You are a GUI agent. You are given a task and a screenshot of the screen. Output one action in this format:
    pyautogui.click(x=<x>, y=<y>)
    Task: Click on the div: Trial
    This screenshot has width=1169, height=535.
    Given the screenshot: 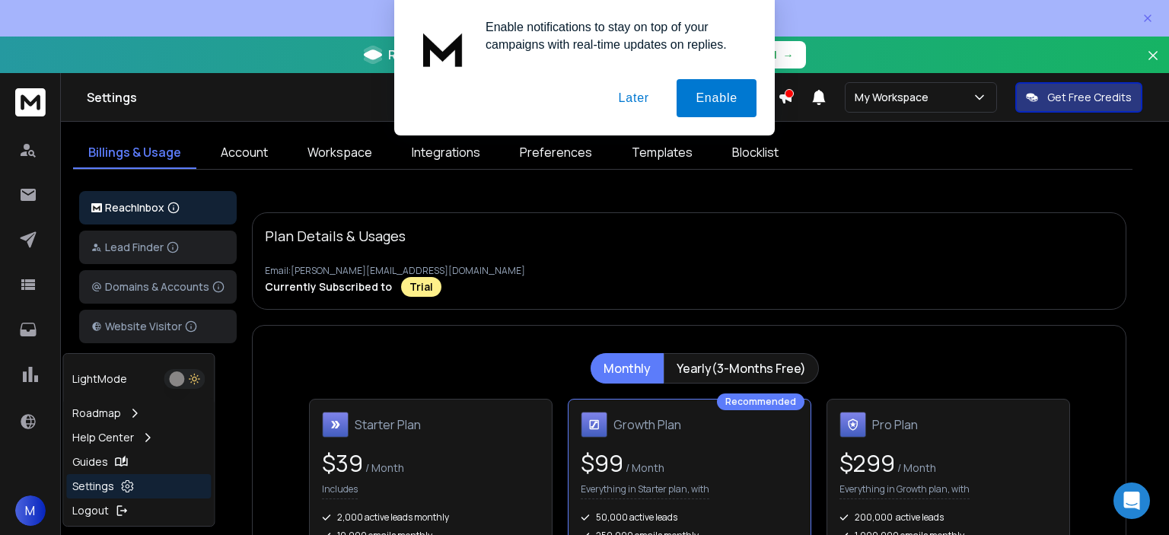 What is the action you would take?
    pyautogui.click(x=421, y=287)
    